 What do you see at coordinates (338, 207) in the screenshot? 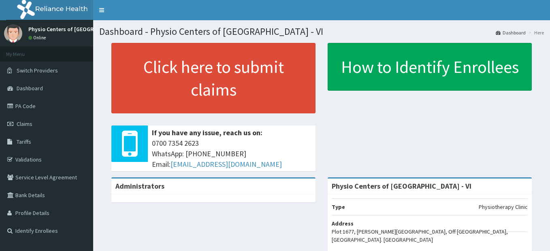
I see `b: Type` at bounding box center [338, 207].